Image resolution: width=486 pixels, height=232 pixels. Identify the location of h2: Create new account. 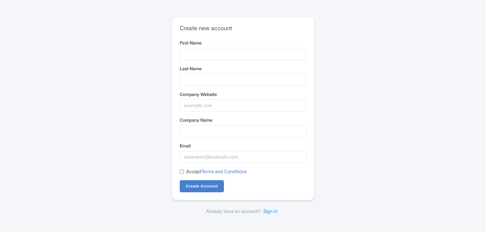
(243, 28).